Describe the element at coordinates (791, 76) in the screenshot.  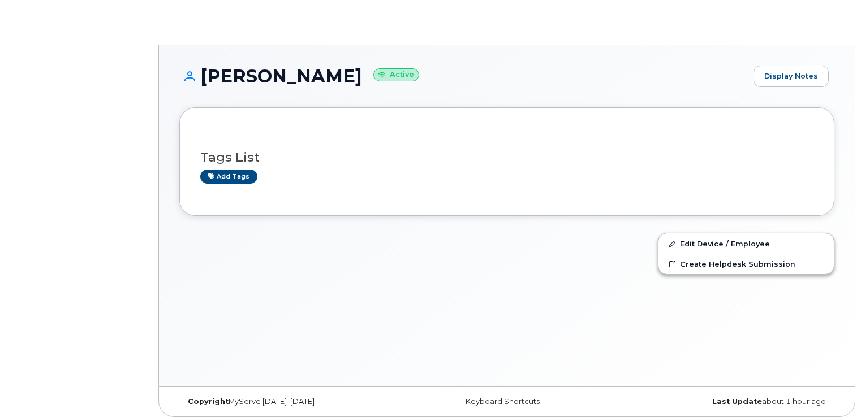
I see `a: Display Notes` at that location.